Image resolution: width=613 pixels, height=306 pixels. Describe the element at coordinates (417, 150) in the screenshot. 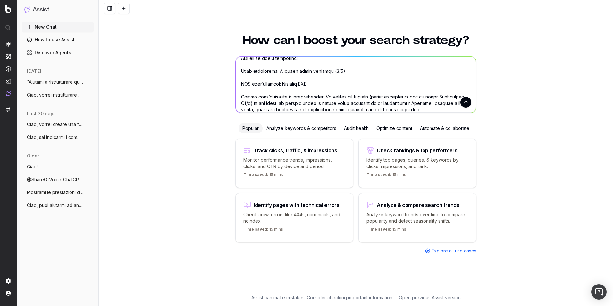

I see `div: Check rankings & top performers` at that location.